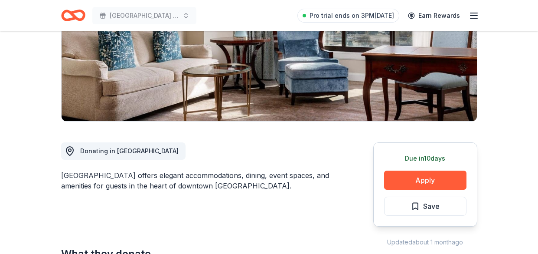 The height and width of the screenshot is (254, 538). Describe the element at coordinates (425, 242) in the screenshot. I see `div: Updated about 1 month ago` at that location.